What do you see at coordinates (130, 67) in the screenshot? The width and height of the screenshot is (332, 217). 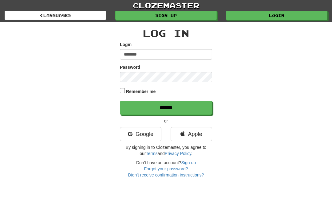 I see `label: Password` at bounding box center [130, 67].